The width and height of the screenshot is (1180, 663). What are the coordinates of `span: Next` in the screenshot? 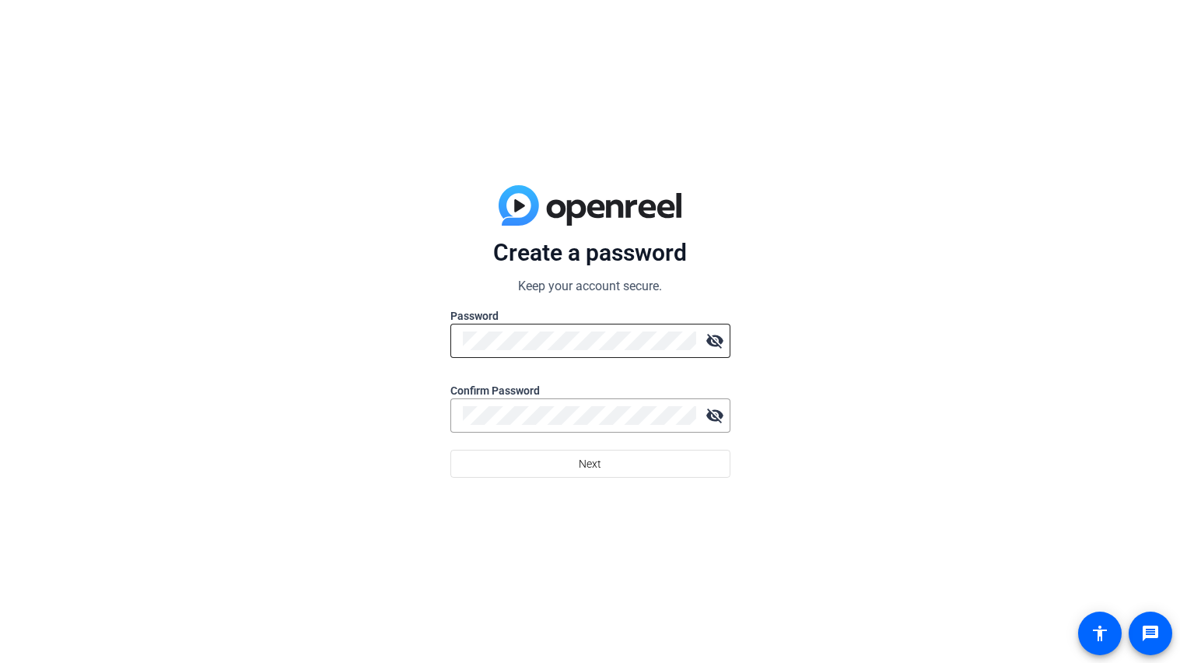 It's located at (590, 464).